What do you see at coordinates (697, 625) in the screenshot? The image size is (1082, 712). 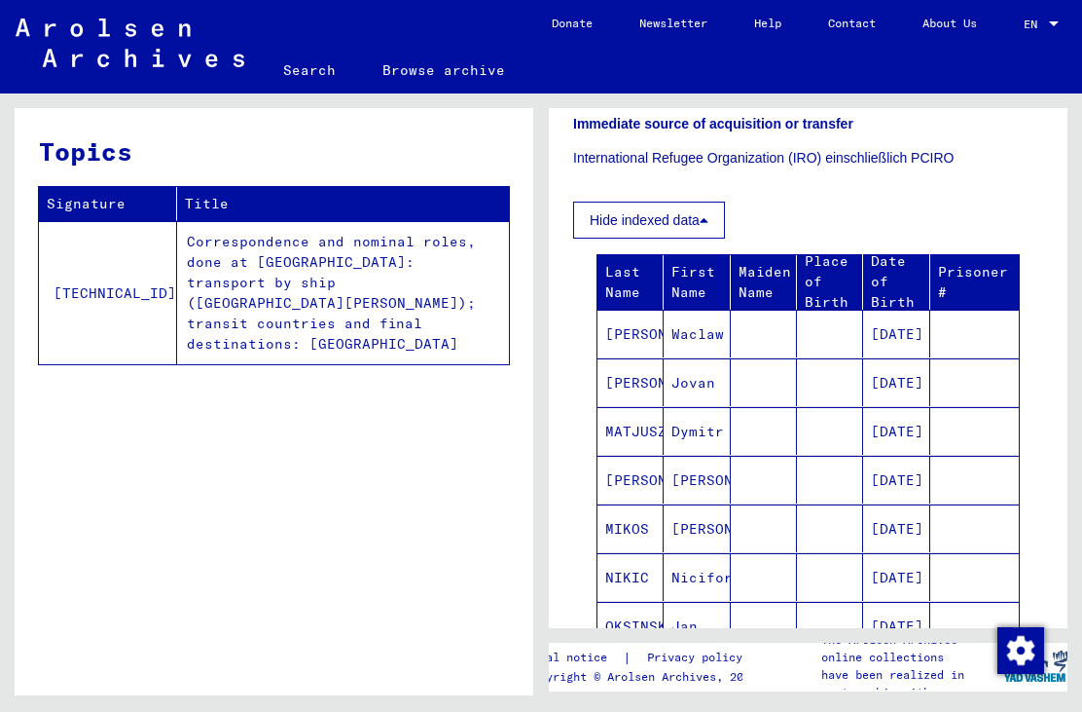 I see `mat-cell: Jan` at bounding box center [697, 625].